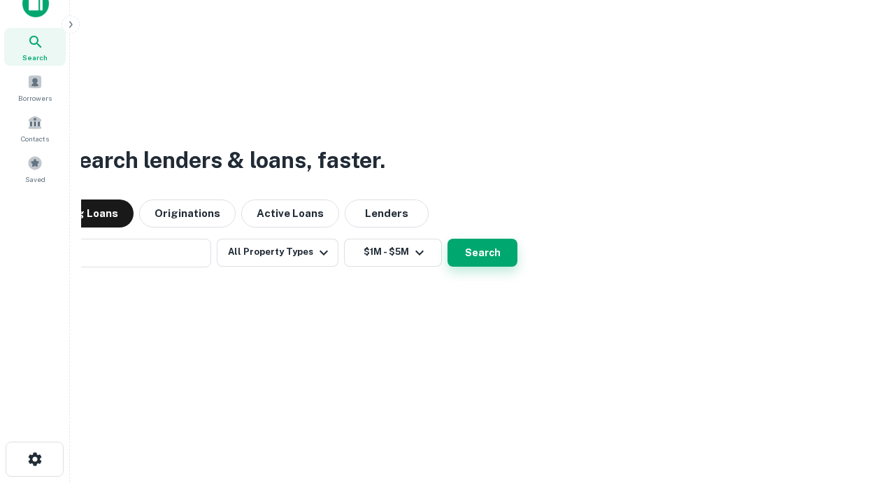 The height and width of the screenshot is (504, 895). What do you see at coordinates (35, 57) in the screenshot?
I see `span: Search` at bounding box center [35, 57].